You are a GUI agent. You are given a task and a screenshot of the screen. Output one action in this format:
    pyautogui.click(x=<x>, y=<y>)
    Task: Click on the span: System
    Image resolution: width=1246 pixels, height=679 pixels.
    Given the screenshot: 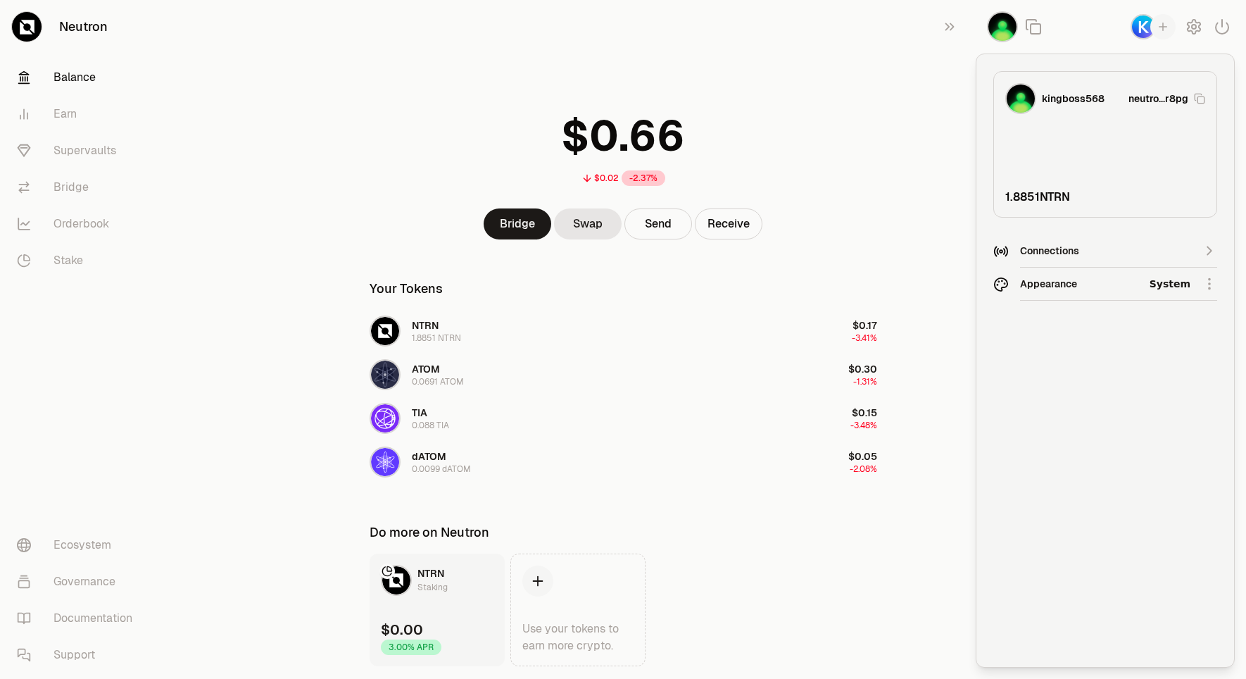 What is the action you would take?
    pyautogui.click(x=1170, y=284)
    